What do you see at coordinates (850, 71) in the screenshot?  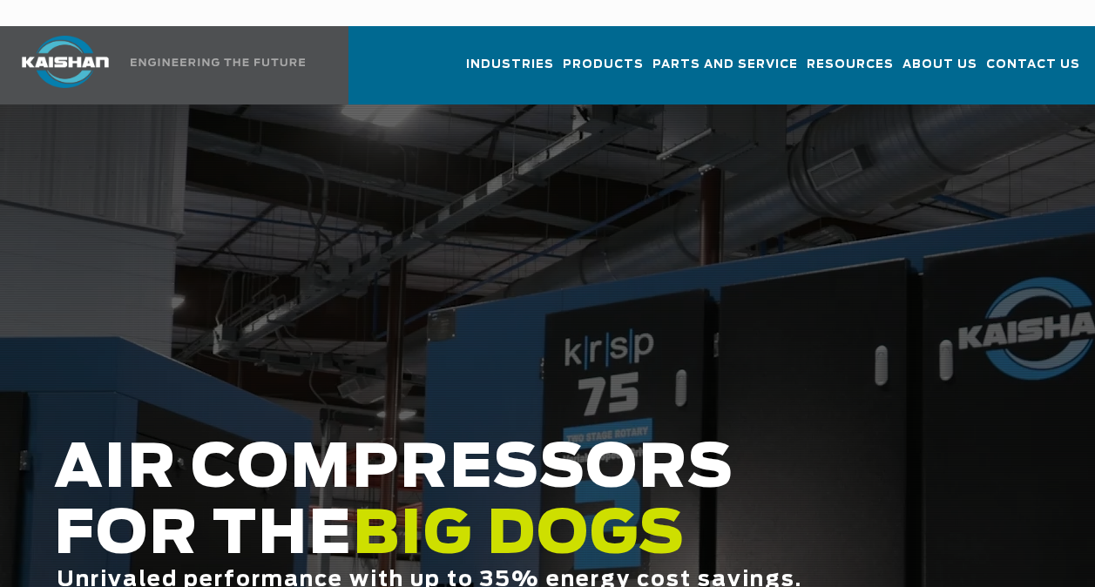 I see `a: Resources` at bounding box center [850, 71].